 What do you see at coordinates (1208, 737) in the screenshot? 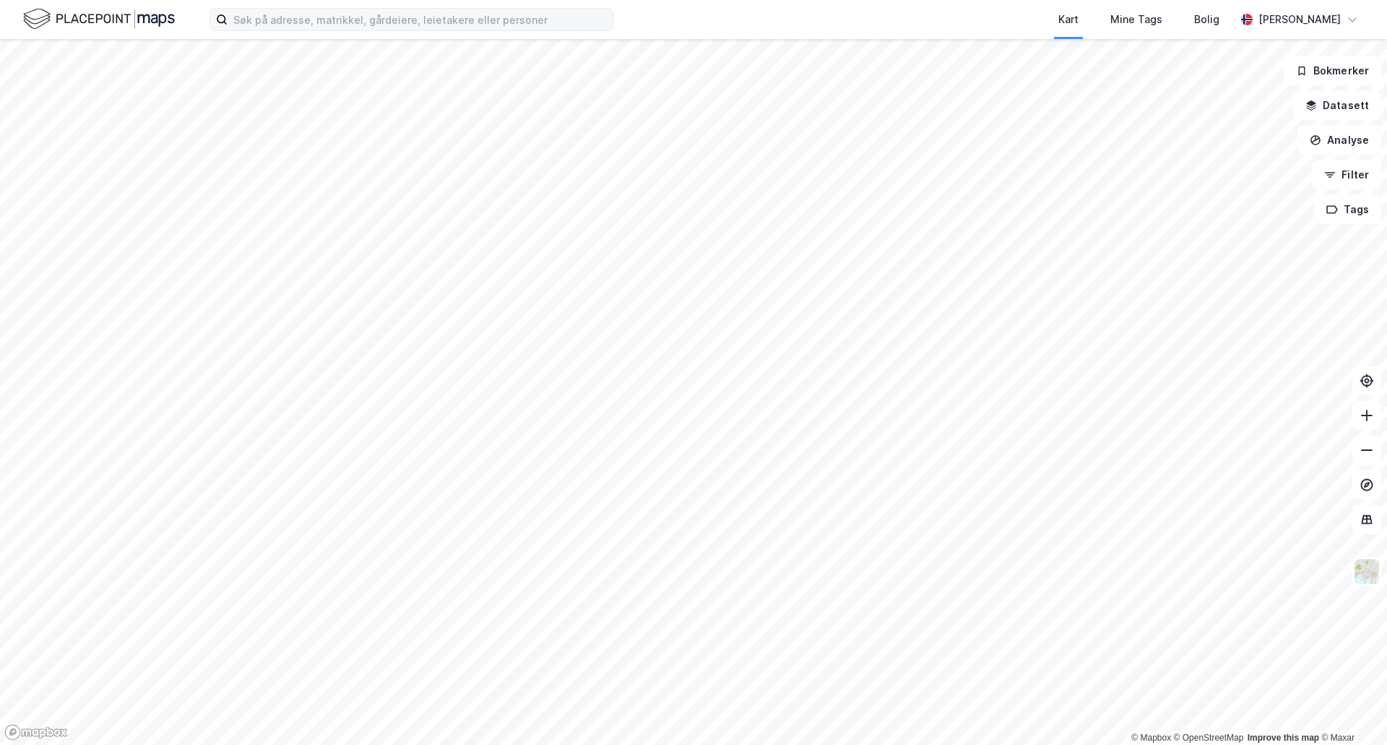
I see `a: OpenStreetMap` at bounding box center [1208, 737].